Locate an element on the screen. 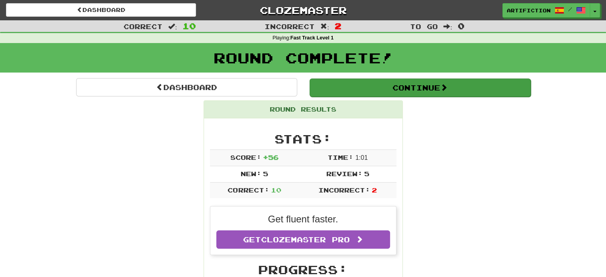 The height and width of the screenshot is (277, 606). span: 0 is located at coordinates (461, 26).